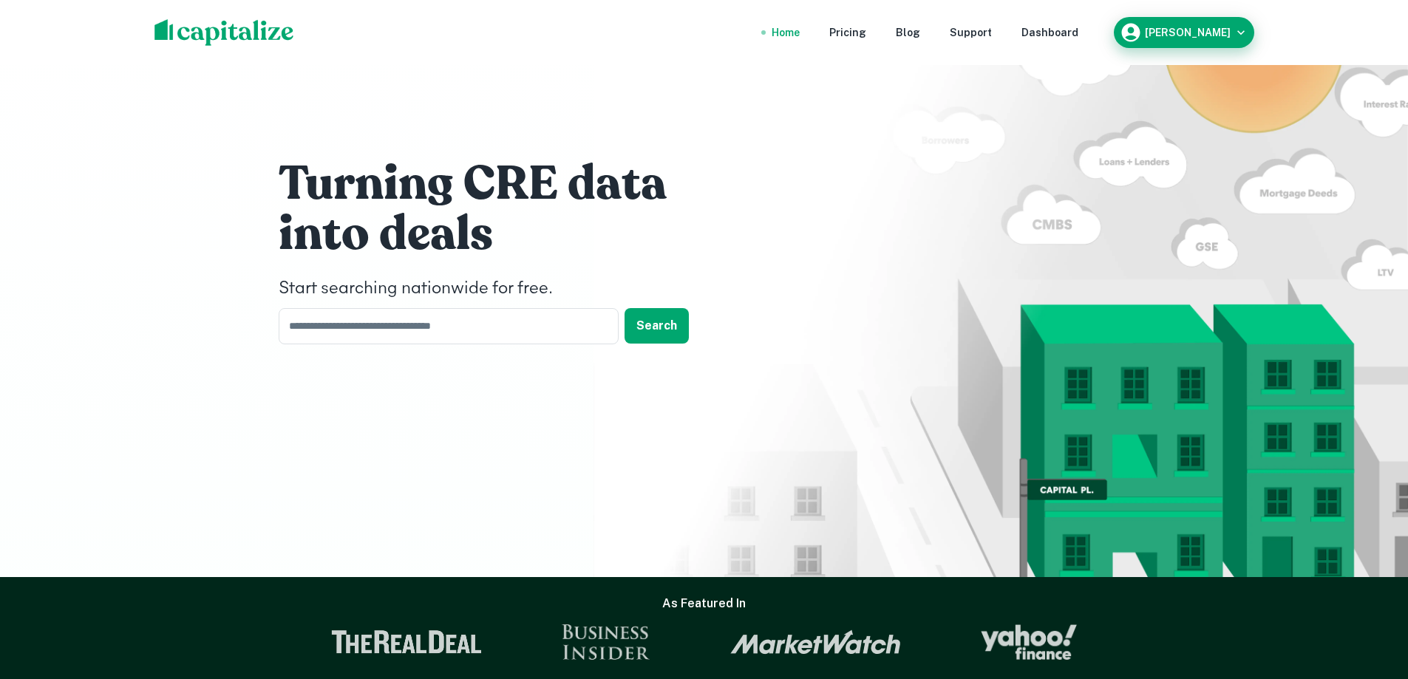 The image size is (1408, 679). I want to click on img: The Real Deal, so click(406, 642).